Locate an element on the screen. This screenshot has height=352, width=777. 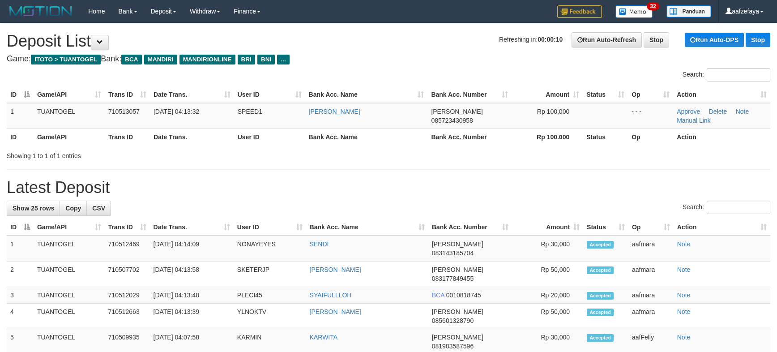
th: Action is located at coordinates (721, 136).